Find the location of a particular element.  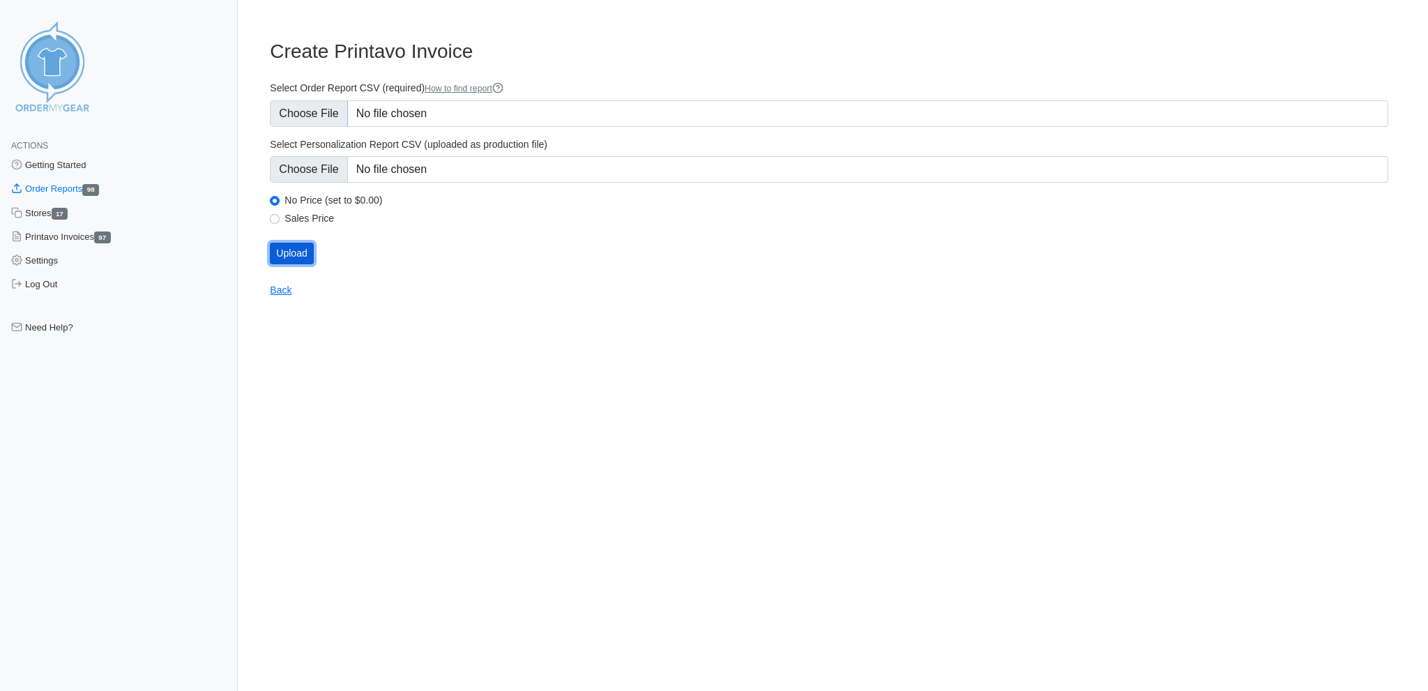

a: Back is located at coordinates (280, 290).